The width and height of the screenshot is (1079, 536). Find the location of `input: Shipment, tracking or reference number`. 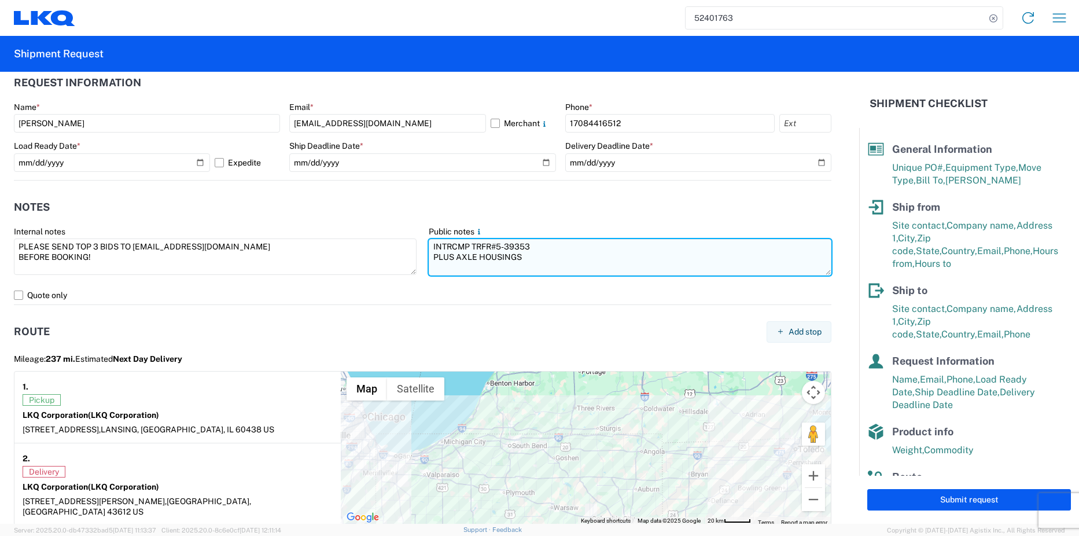

input: Shipment, tracking or reference number is located at coordinates (835, 18).